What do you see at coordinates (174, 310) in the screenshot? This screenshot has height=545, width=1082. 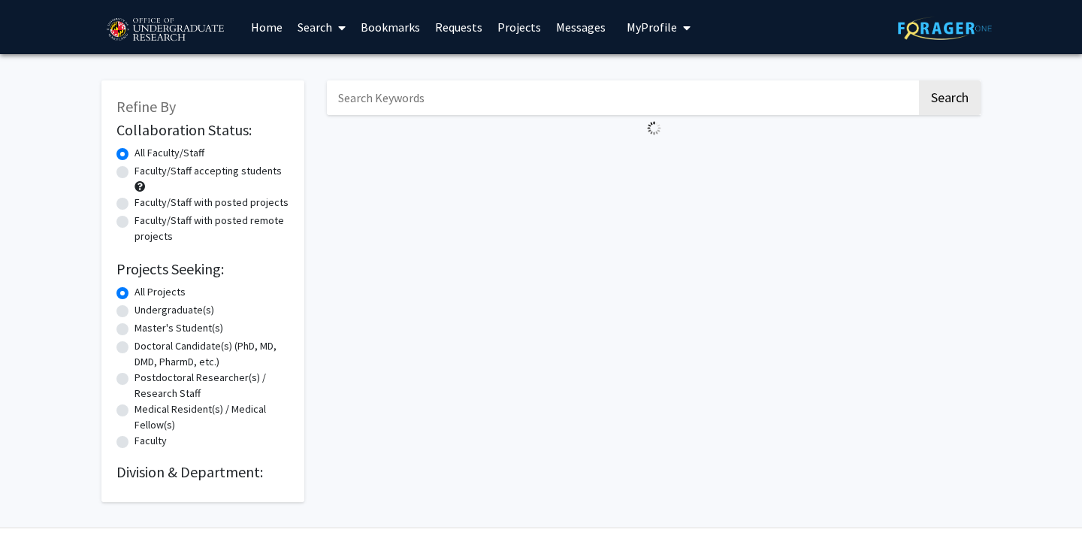 I see `label: Undergraduate(s)` at bounding box center [174, 310].